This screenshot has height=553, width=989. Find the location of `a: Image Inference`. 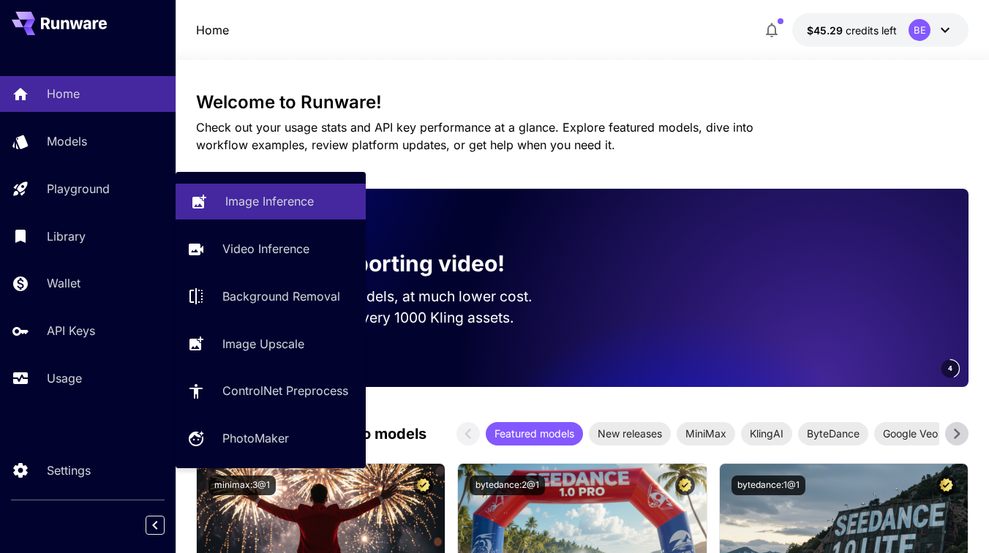

a: Image Inference is located at coordinates (271, 201).